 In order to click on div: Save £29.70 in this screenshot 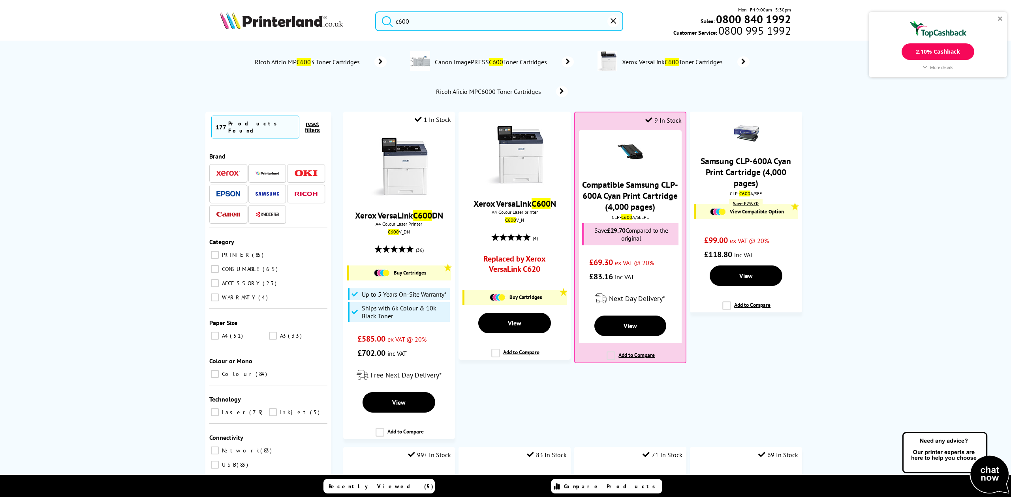, I will do `click(745, 203)`.